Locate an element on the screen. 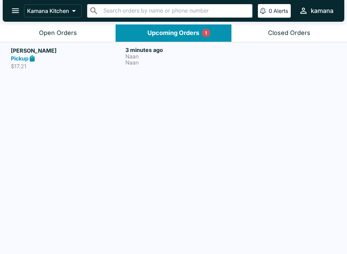  p: $17.21 is located at coordinates (67, 66).